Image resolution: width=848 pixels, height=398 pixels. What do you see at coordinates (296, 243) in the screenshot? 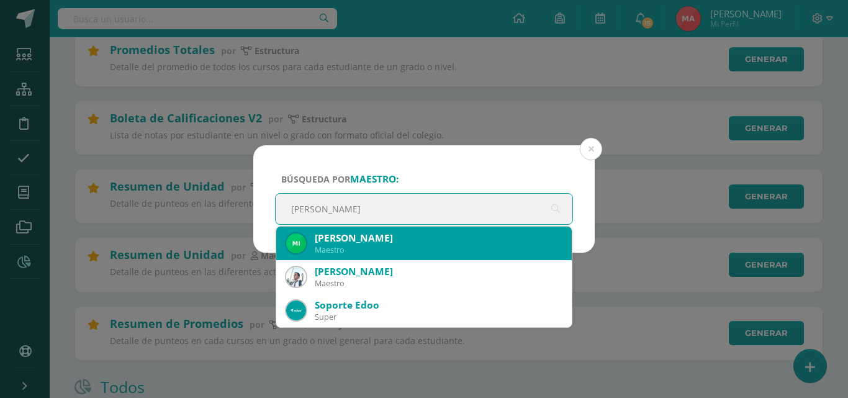
I see `img: d61081fa4d32a2584e9020f5274a417f.png` at bounding box center [296, 243].